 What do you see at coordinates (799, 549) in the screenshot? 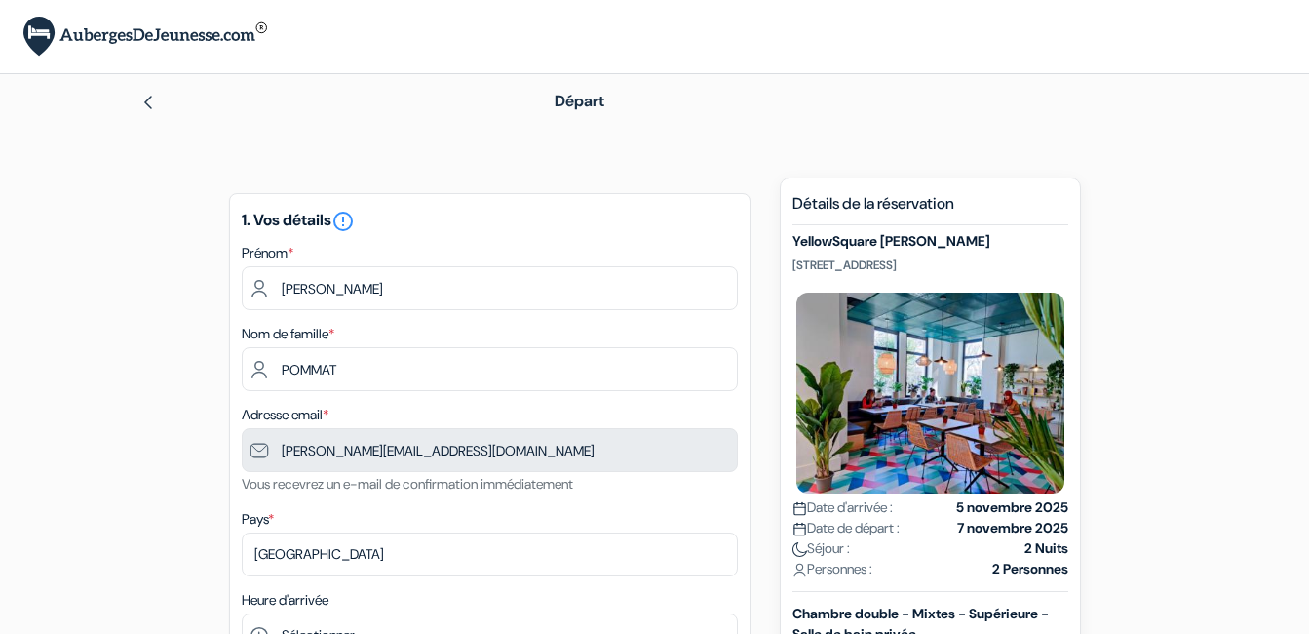
I see `img: moon.svg` at bounding box center [799, 549].